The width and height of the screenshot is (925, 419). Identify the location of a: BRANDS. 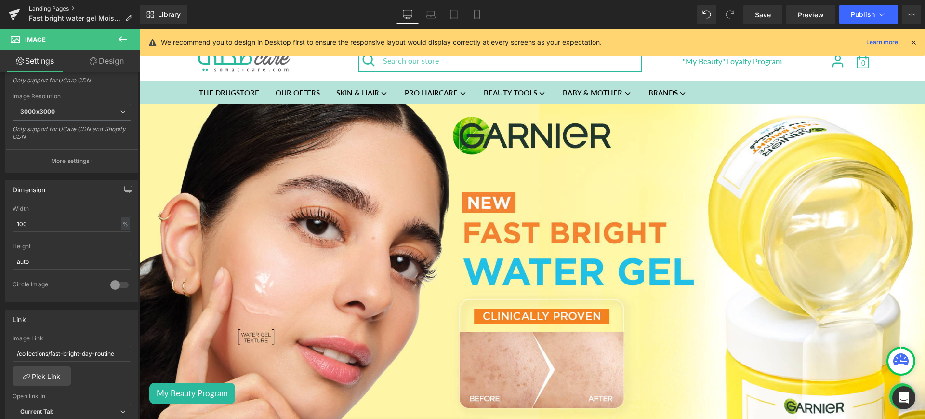
(529, 64).